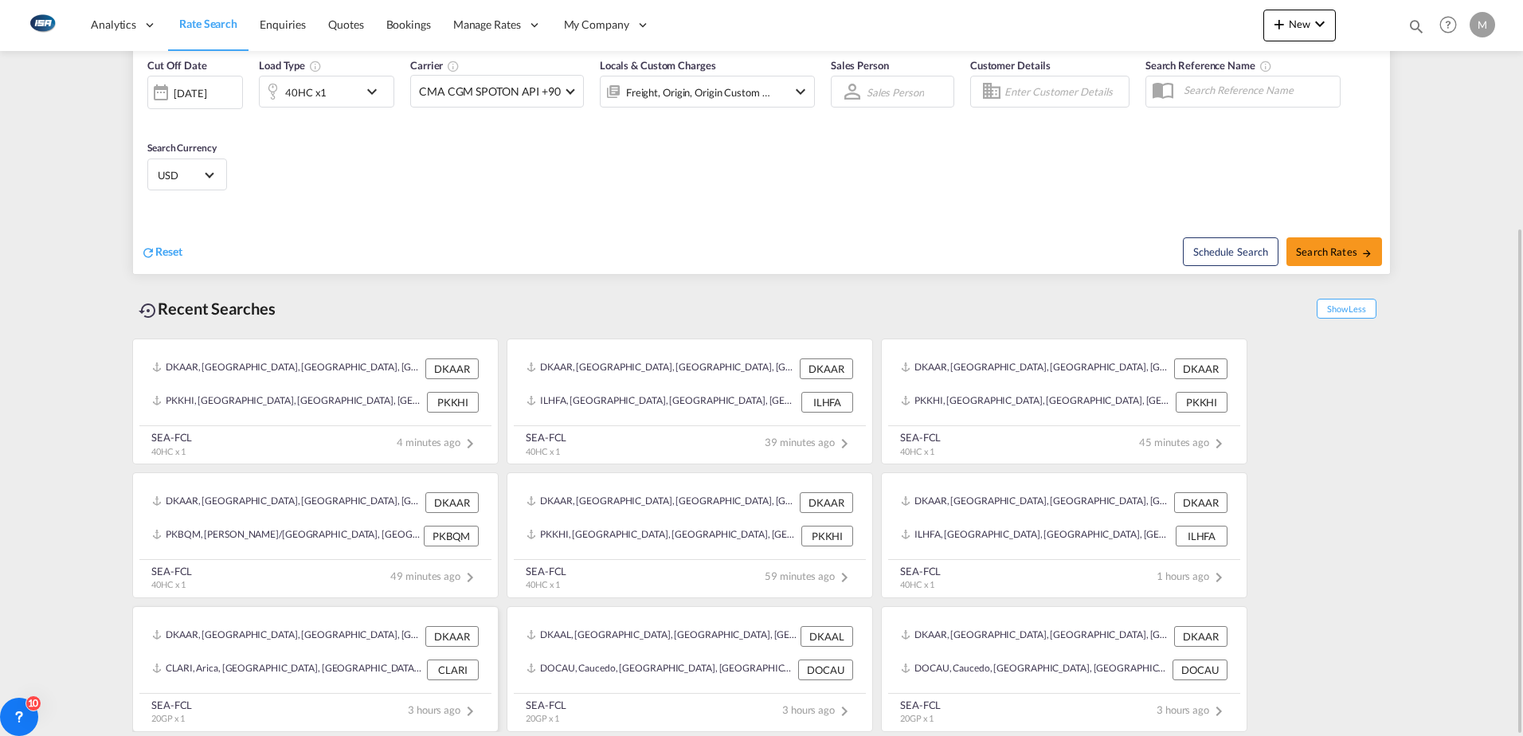 The image size is (1523, 736). What do you see at coordinates (168, 718) in the screenshot?
I see `span: 20GP x 1` at bounding box center [168, 718].